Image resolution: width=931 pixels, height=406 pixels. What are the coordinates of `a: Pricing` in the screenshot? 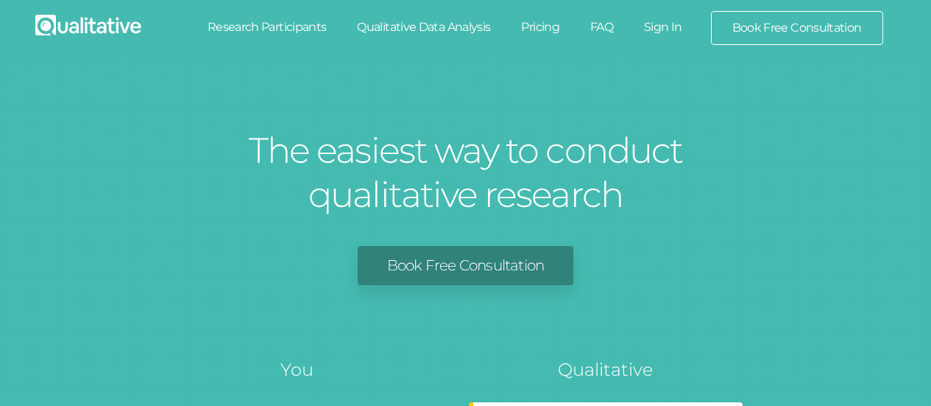 It's located at (540, 27).